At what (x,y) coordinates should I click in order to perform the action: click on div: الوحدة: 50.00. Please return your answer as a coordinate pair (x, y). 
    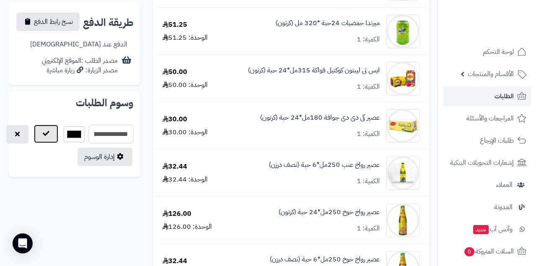
    Looking at the image, I should click on (185, 85).